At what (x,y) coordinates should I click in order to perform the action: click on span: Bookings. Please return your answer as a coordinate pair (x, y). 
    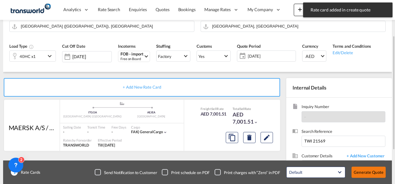
    Looking at the image, I should click on (187, 9).